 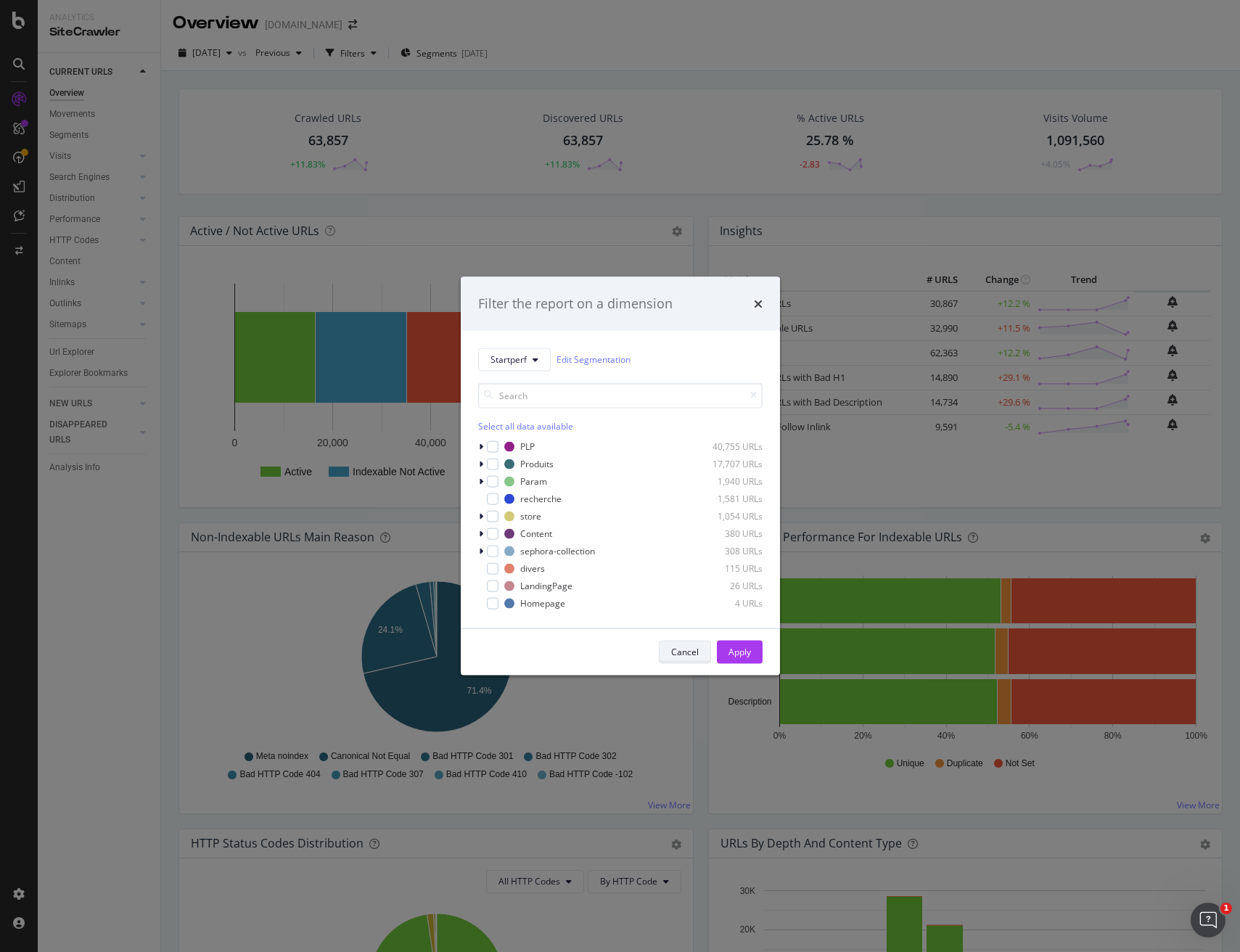 What do you see at coordinates (727, 481) in the screenshot?
I see `div: 1,940 URLs` at bounding box center [727, 481].